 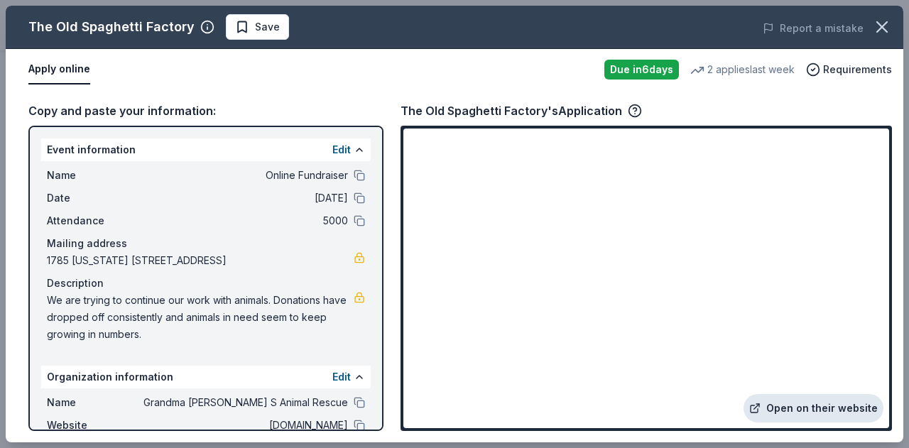 I want to click on span: Save, so click(x=267, y=27).